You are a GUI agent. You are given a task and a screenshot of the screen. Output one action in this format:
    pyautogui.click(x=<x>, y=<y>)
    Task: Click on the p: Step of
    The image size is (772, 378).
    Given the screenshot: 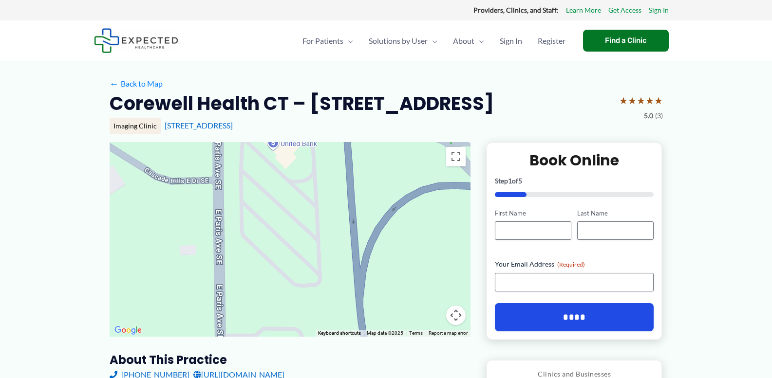 What is the action you would take?
    pyautogui.click(x=574, y=181)
    